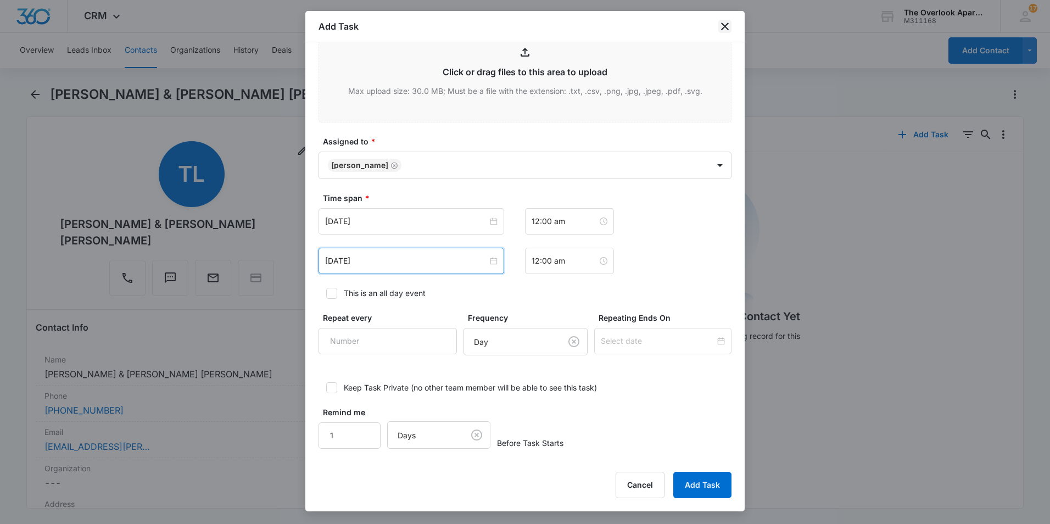  I want to click on label: Time span, so click(529, 198).